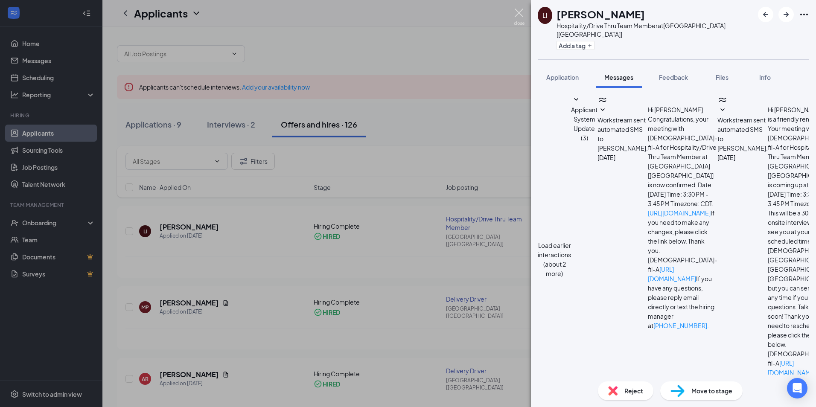  I want to click on svg: ArrowLeftNew, so click(765, 15).